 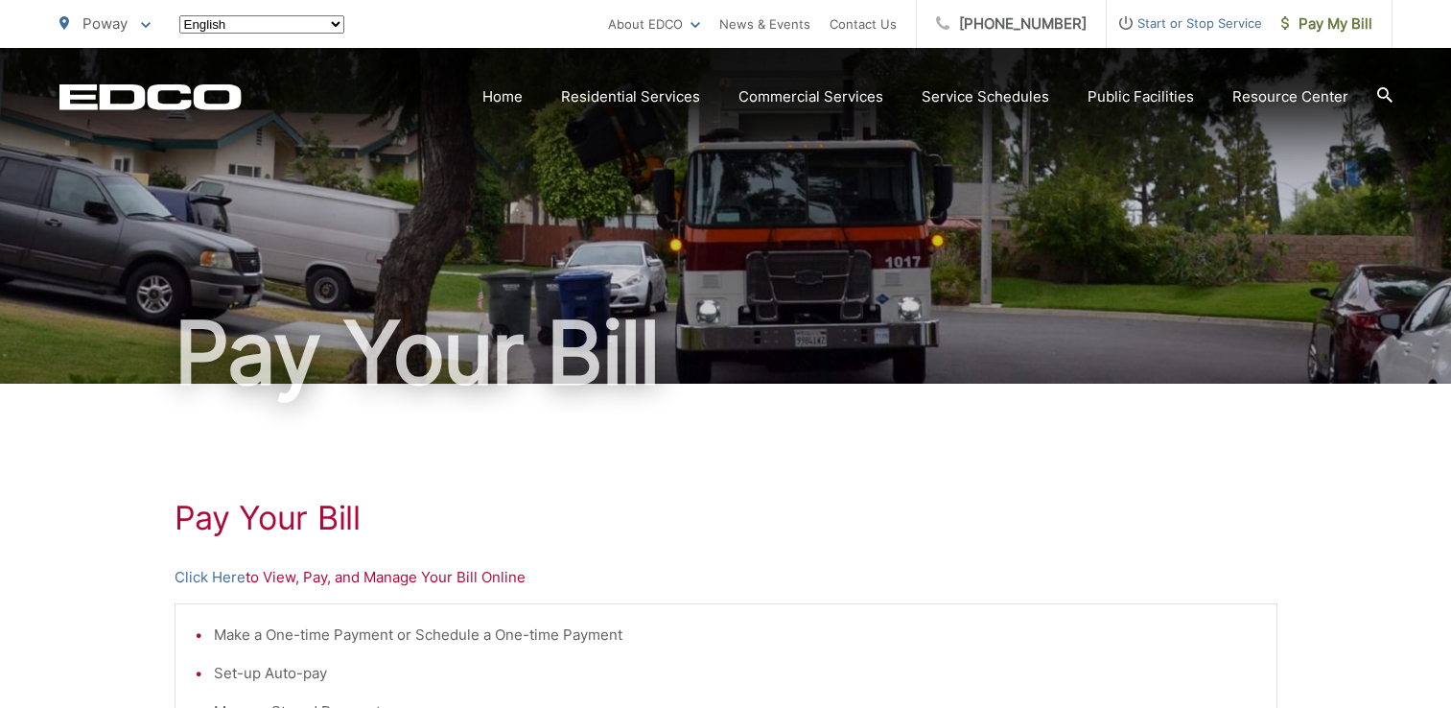 I want to click on span: Poway, so click(x=105, y=23).